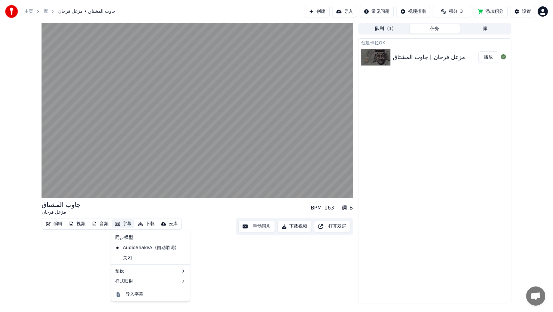 The width and height of the screenshot is (553, 312). What do you see at coordinates (173, 224) in the screenshot?
I see `div: 云库` at bounding box center [173, 224].